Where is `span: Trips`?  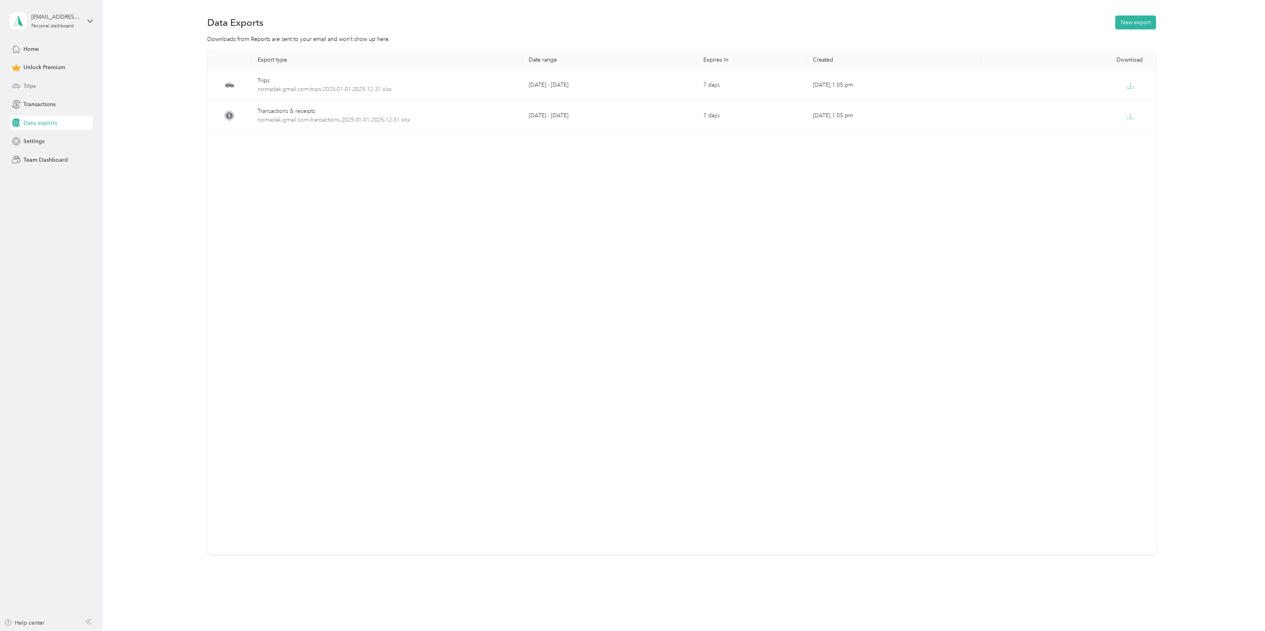 span: Trips is located at coordinates (29, 86).